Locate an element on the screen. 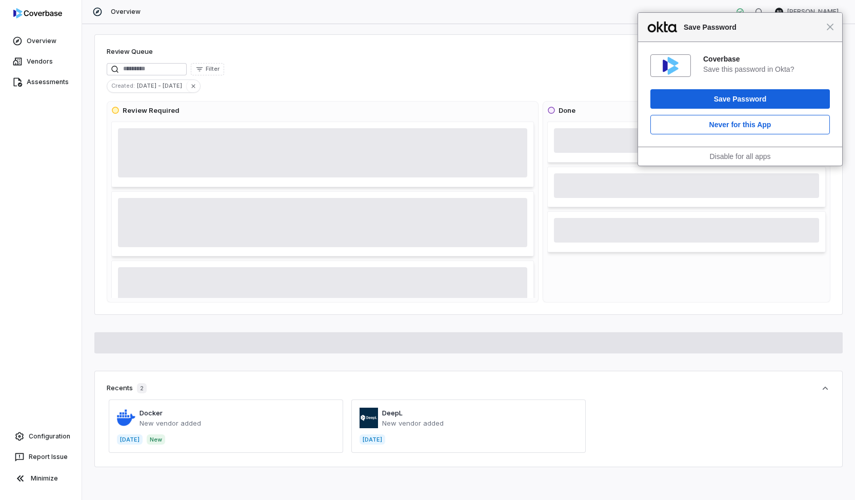 This screenshot has width=855, height=500. div: Save this password in Okta? is located at coordinates (767, 69).